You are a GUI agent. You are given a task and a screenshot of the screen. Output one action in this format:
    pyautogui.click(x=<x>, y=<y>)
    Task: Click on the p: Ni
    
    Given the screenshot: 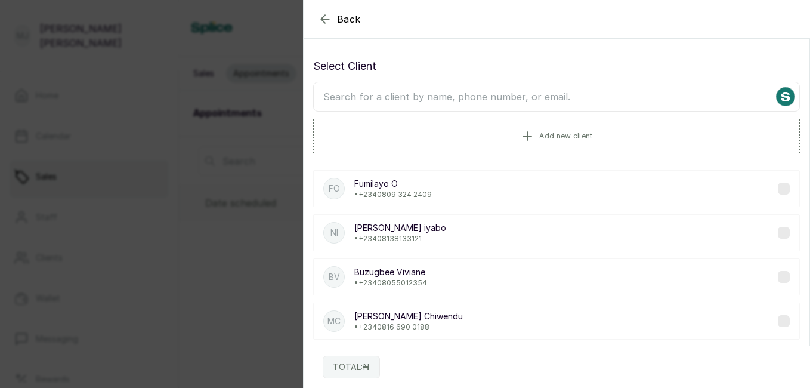 What is the action you would take?
    pyautogui.click(x=334, y=233)
    